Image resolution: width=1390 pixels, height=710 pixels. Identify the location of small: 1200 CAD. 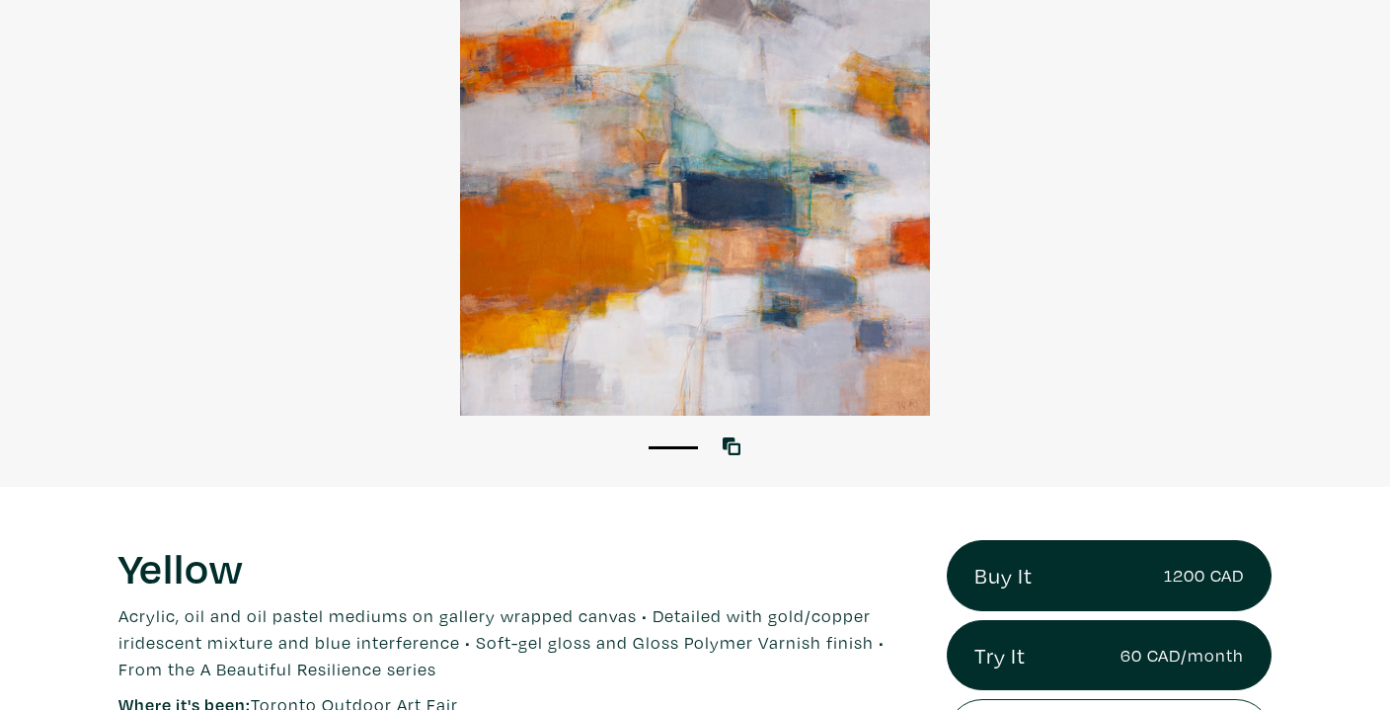
(1203, 574).